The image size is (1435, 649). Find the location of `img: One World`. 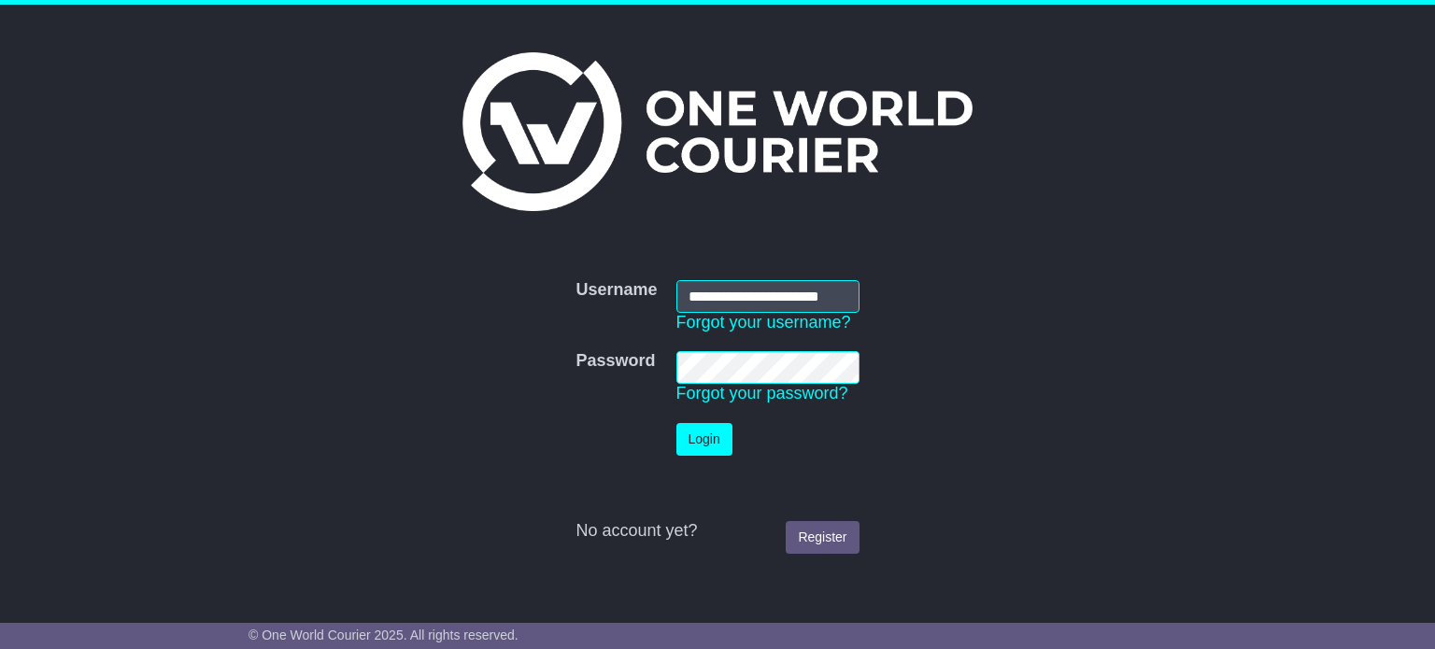

img: One World is located at coordinates (717, 132).